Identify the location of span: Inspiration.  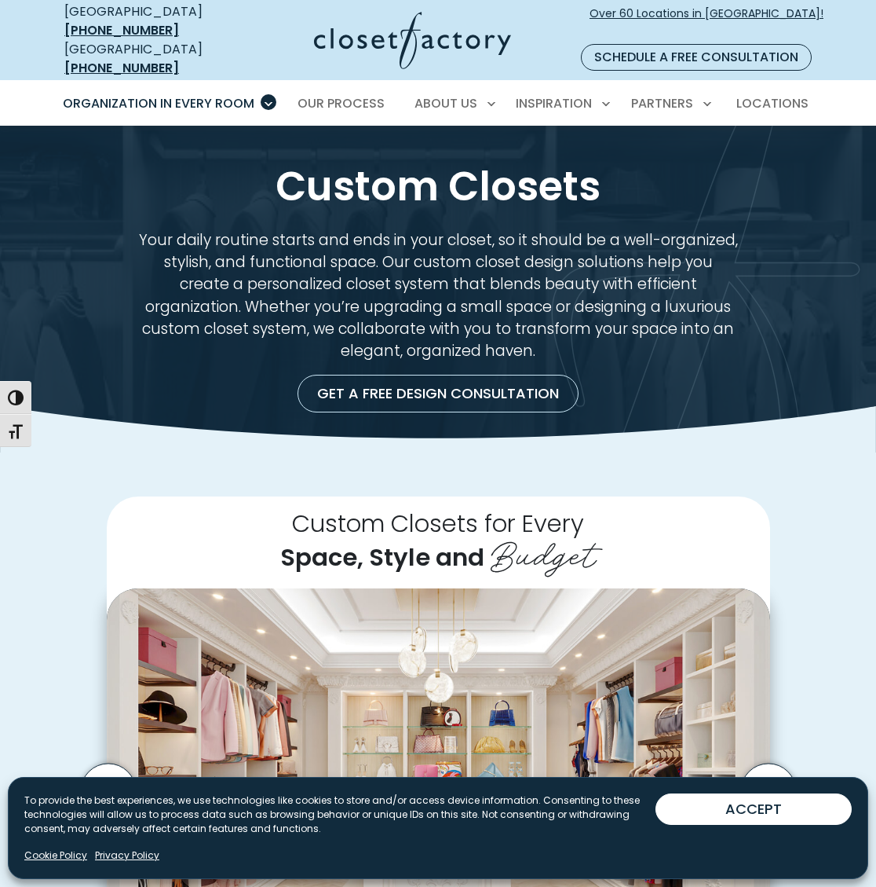
(554, 103).